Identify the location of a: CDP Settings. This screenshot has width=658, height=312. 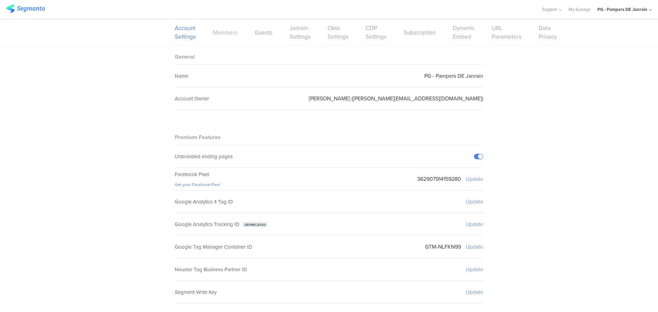
(376, 33).